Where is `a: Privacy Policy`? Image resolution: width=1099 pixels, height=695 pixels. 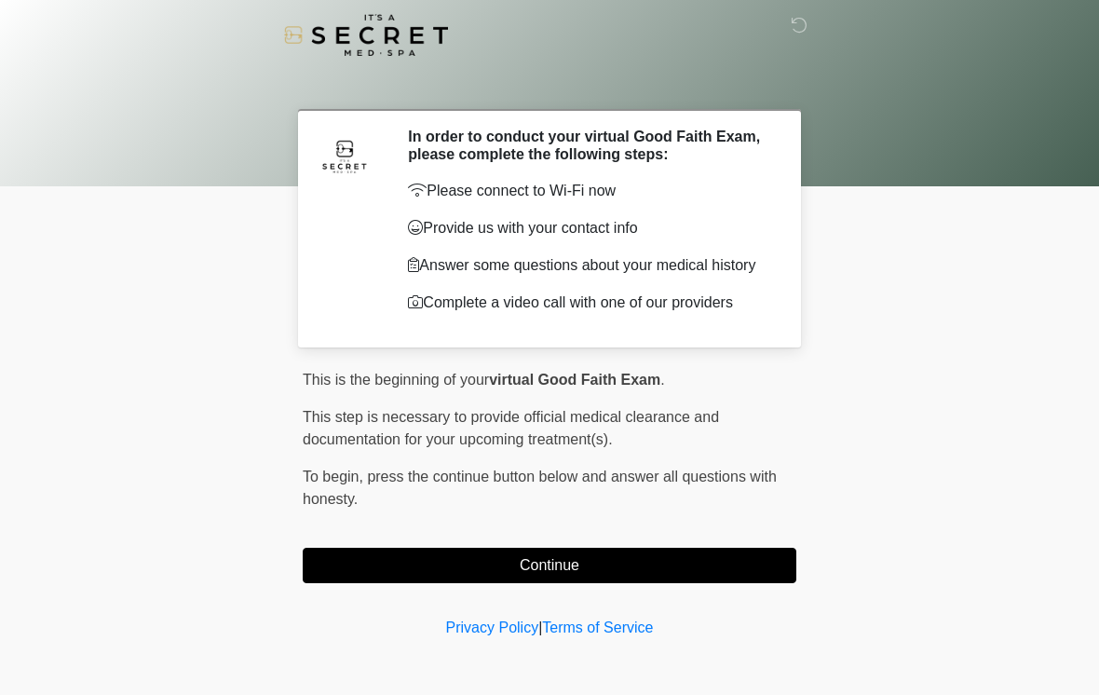 a: Privacy Policy is located at coordinates (493, 627).